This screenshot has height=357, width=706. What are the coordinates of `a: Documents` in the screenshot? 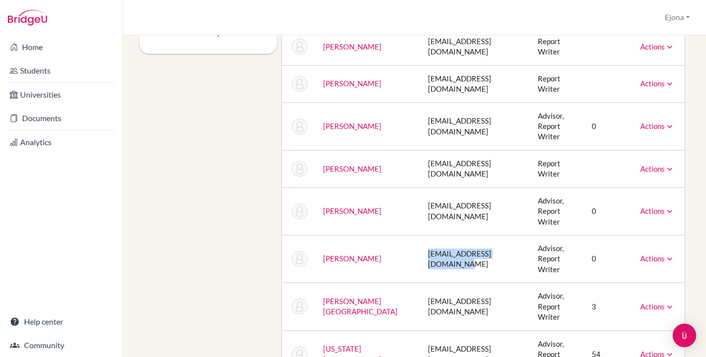 It's located at (61, 118).